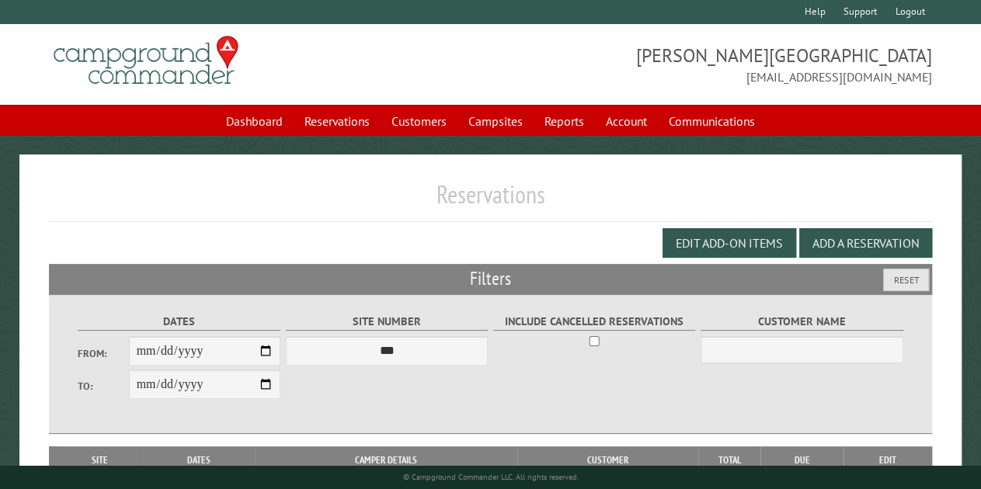  Describe the element at coordinates (801, 460) in the screenshot. I see `th: Due` at that location.